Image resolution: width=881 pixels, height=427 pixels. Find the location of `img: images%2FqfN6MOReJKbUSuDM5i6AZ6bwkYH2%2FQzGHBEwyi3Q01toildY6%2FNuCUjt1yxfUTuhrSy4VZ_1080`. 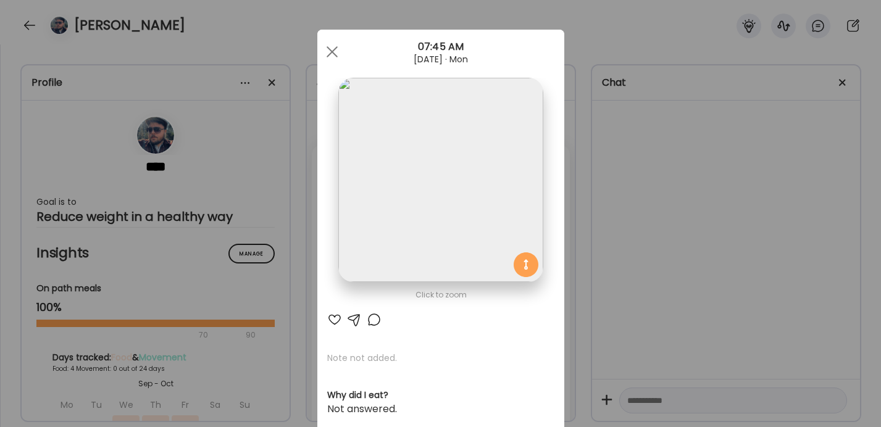

img: images%2FqfN6MOReJKbUSuDM5i6AZ6bwkYH2%2FQzGHBEwyi3Q01toildY6%2FNuCUjt1yxfUTuhrSy4VZ_1080 is located at coordinates (440, 180).